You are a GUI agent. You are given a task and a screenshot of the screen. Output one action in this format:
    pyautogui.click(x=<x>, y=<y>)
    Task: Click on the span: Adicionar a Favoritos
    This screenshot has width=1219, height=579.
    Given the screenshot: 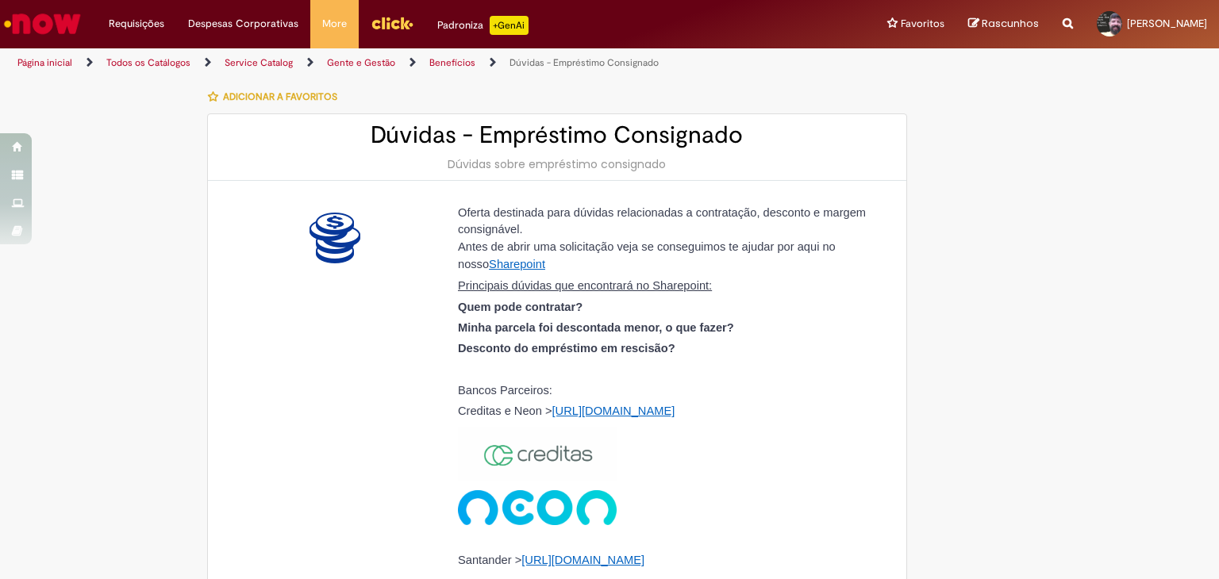 What is the action you would take?
    pyautogui.click(x=280, y=97)
    